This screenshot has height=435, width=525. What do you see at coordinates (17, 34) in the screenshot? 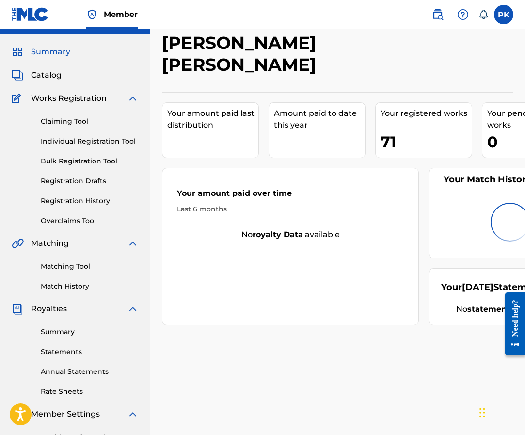
I see `div: Need help?` at bounding box center [17, 34].